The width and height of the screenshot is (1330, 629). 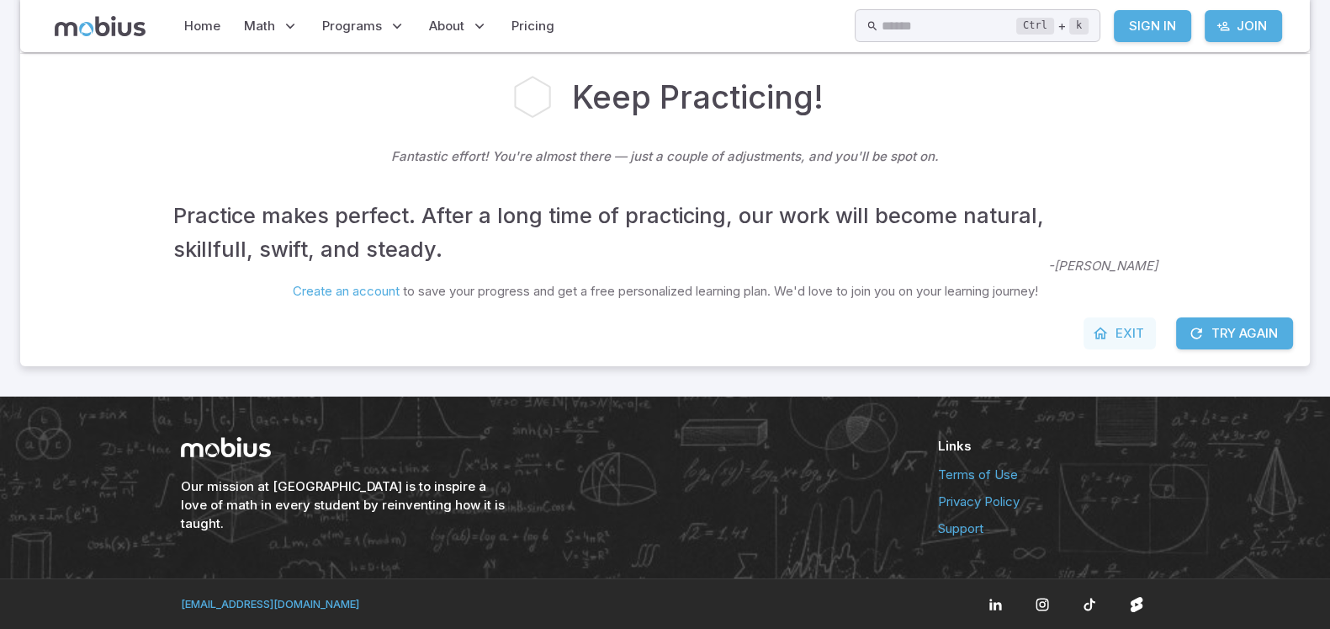 What do you see at coordinates (346, 290) in the screenshot?
I see `a: Create an account` at bounding box center [346, 290].